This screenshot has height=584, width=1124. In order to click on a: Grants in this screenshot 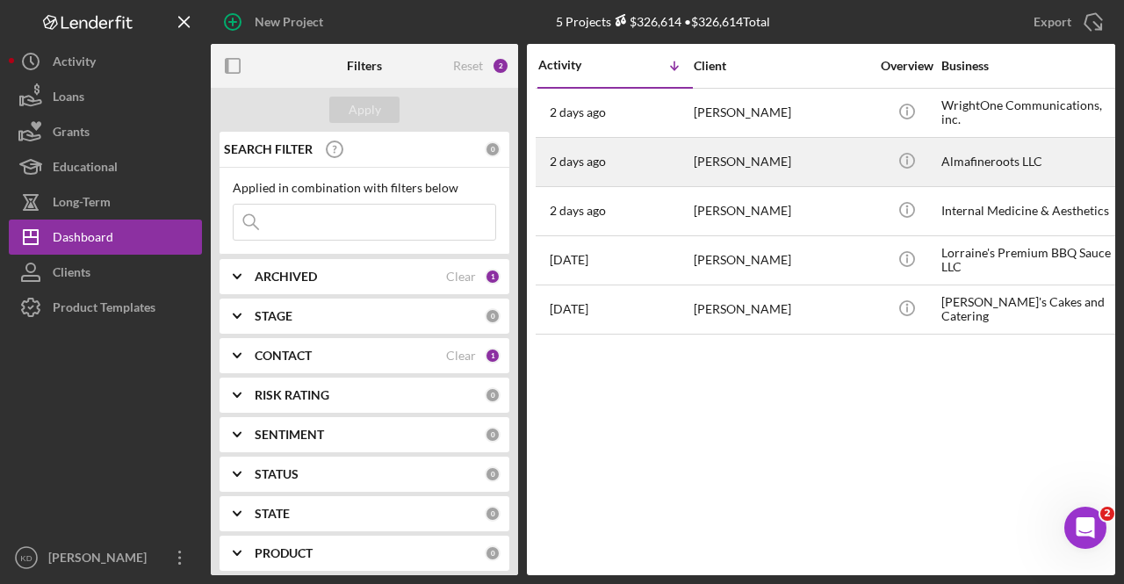, I will do `click(105, 132)`.